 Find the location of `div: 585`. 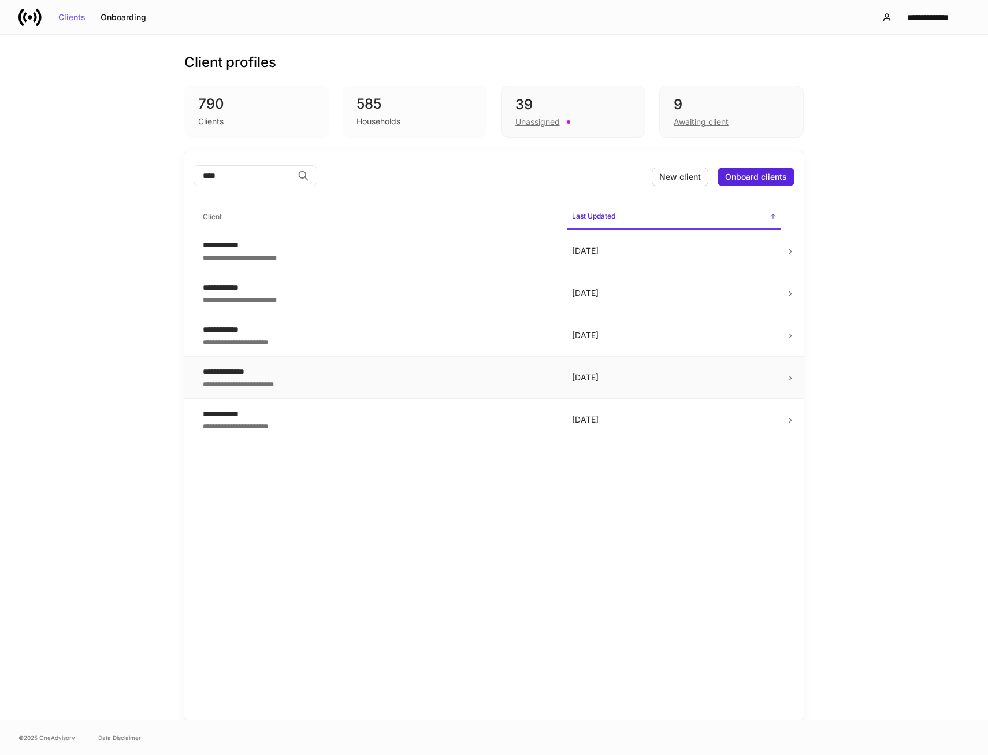

div: 585 is located at coordinates (415, 104).